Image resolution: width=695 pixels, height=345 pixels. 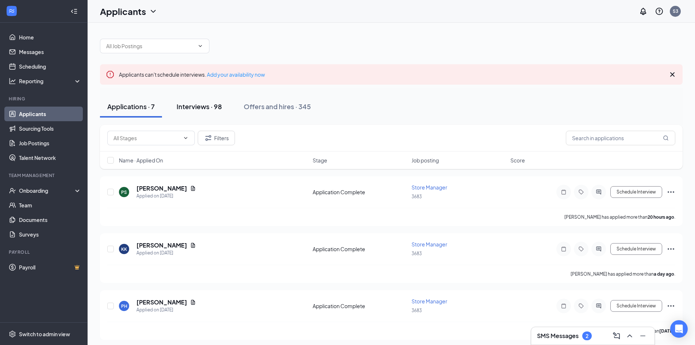 What do you see at coordinates (124, 249) in the screenshot?
I see `div: KK` at bounding box center [124, 249].